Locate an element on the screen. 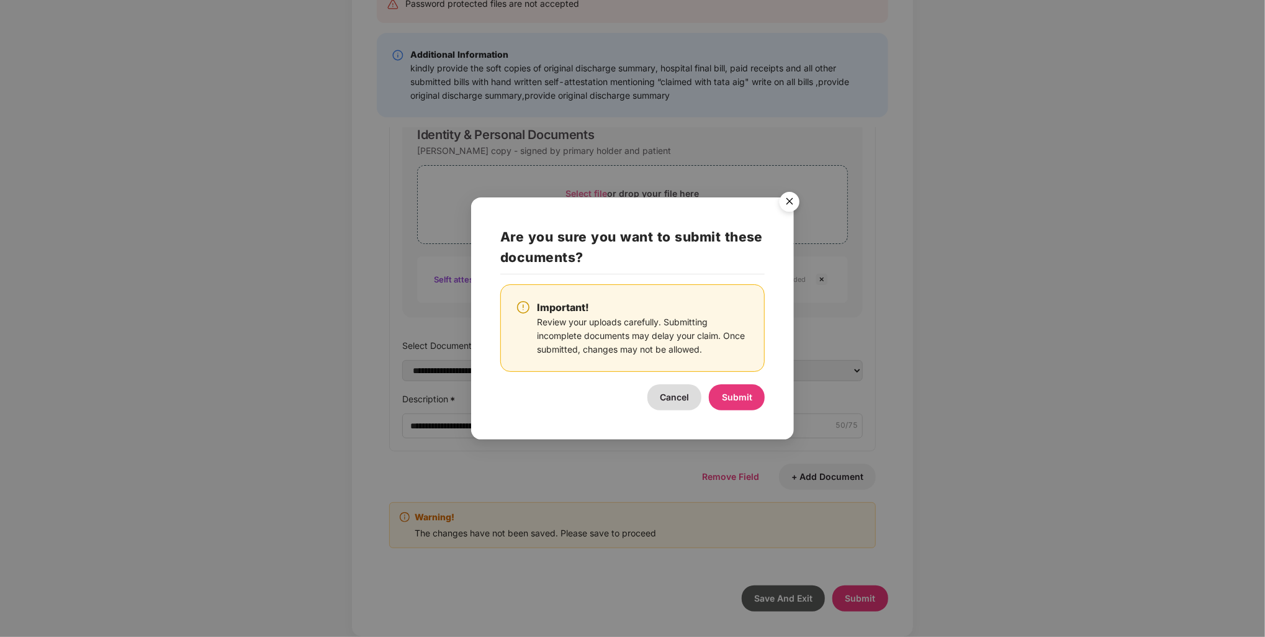 The image size is (1265, 637). div: Review your uploads carefully. Submitting incomplete documents may delay your claim. Once submitt... is located at coordinates (643, 336).